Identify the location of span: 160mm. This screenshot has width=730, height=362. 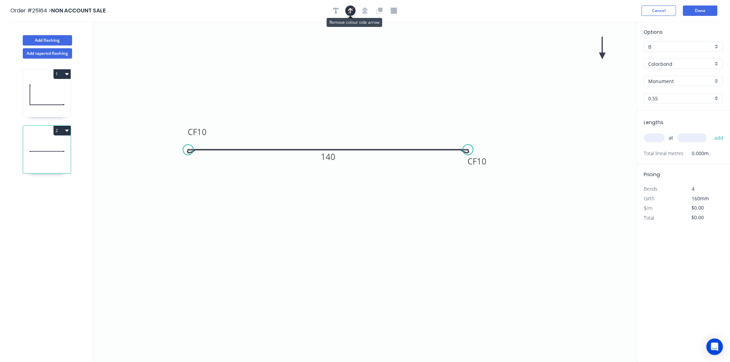
(701, 198).